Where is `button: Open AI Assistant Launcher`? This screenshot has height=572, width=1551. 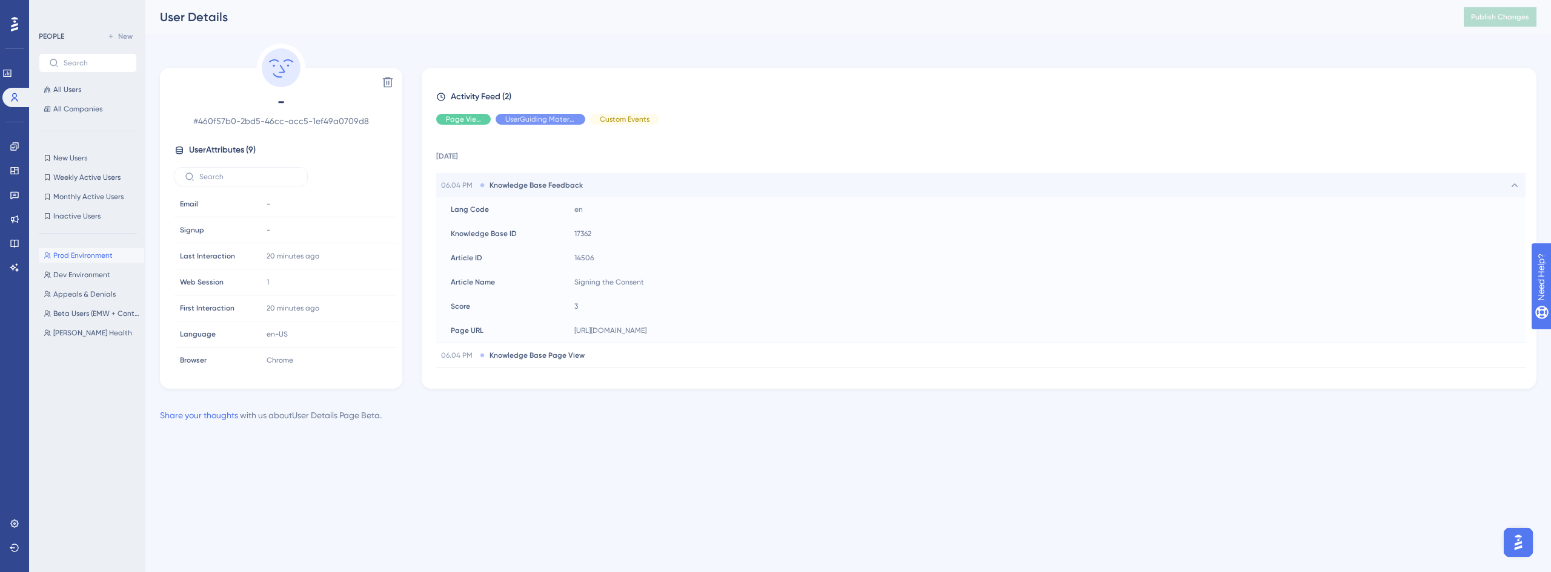 button: Open AI Assistant Launcher is located at coordinates (18, 18).